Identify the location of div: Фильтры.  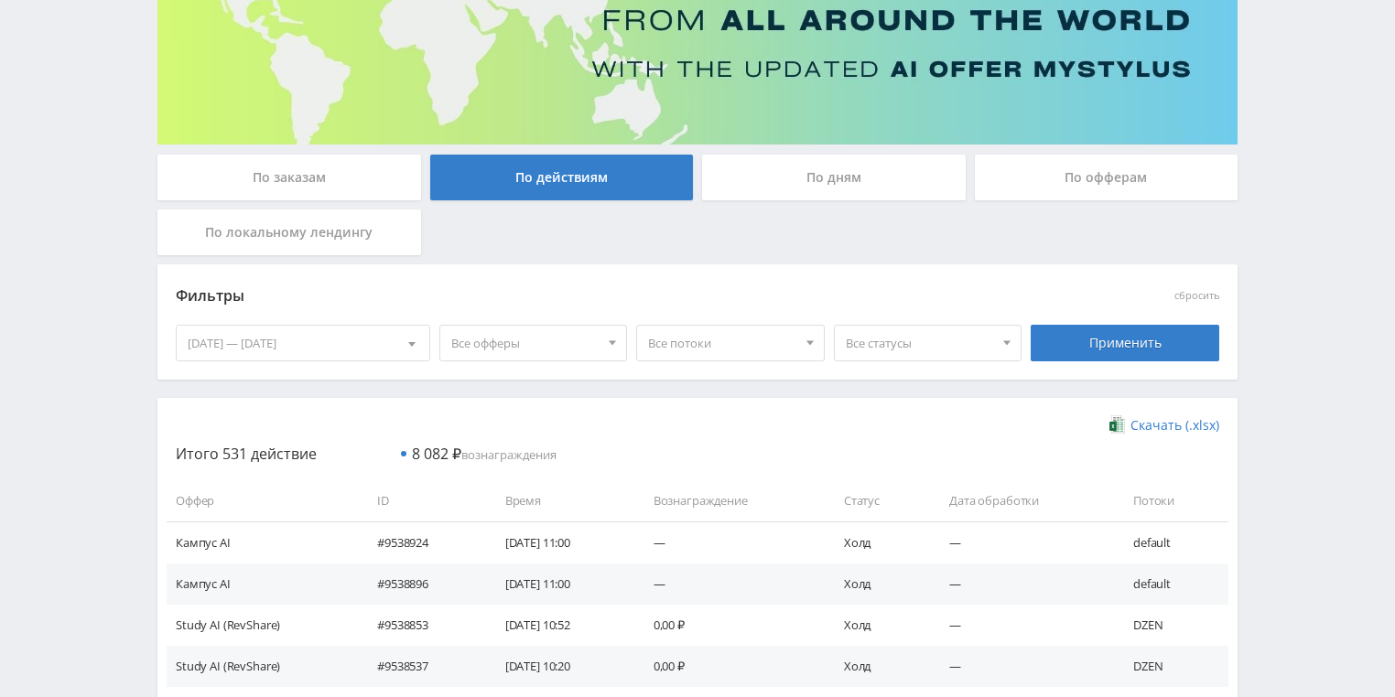
(566, 297).